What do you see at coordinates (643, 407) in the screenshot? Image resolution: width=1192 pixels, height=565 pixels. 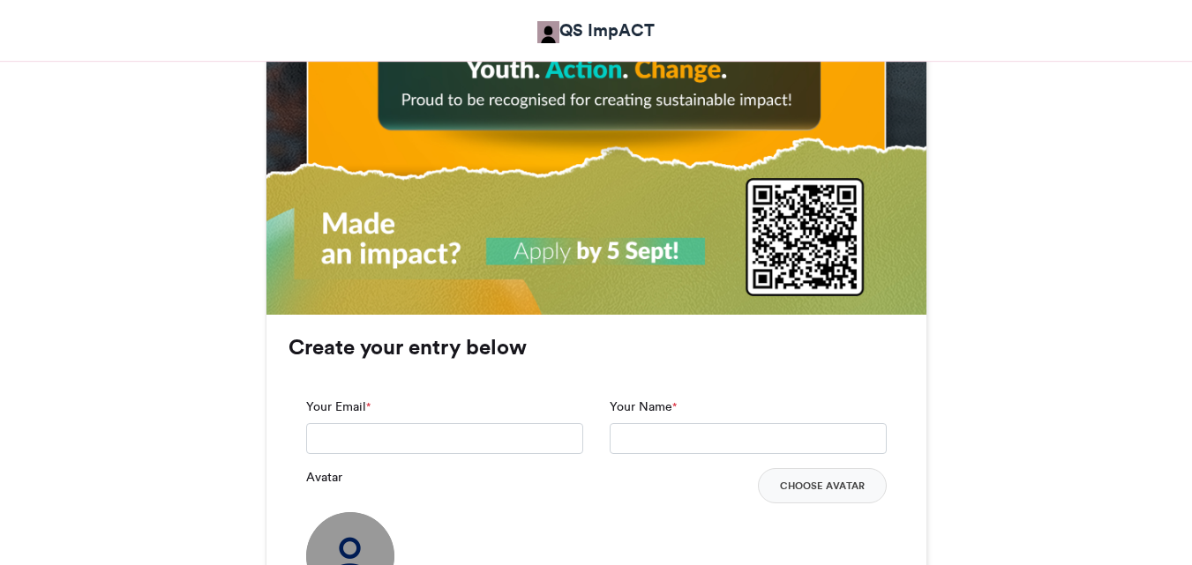 I see `label: Your Name` at bounding box center [643, 407].